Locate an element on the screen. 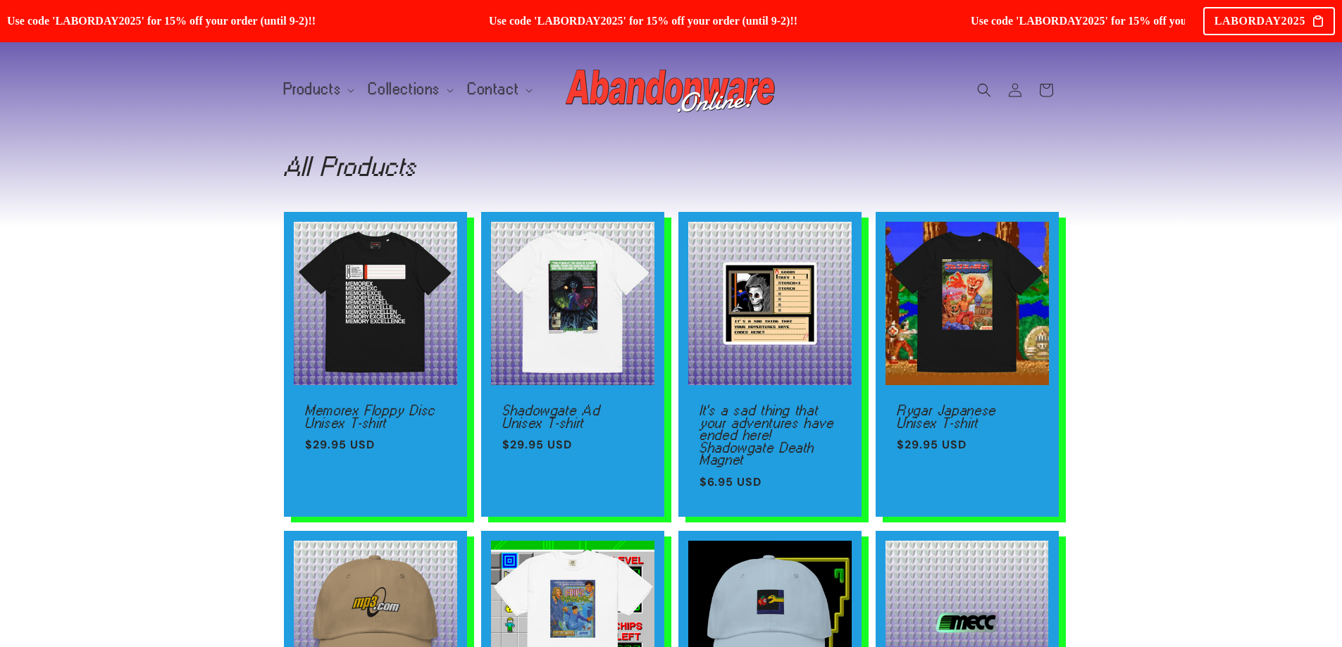 The height and width of the screenshot is (647, 1342). summary: Contact is located at coordinates (499, 89).